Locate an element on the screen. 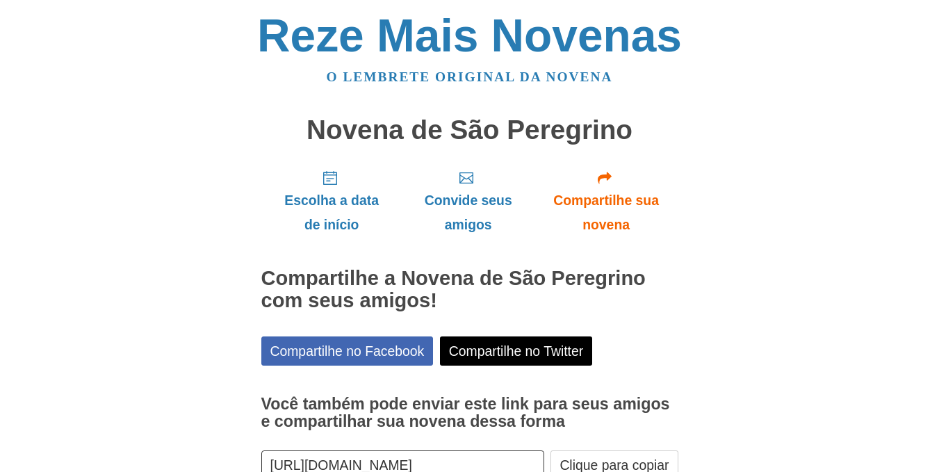 This screenshot has width=939, height=472. a: Reze Mais Novenas is located at coordinates (469, 35).